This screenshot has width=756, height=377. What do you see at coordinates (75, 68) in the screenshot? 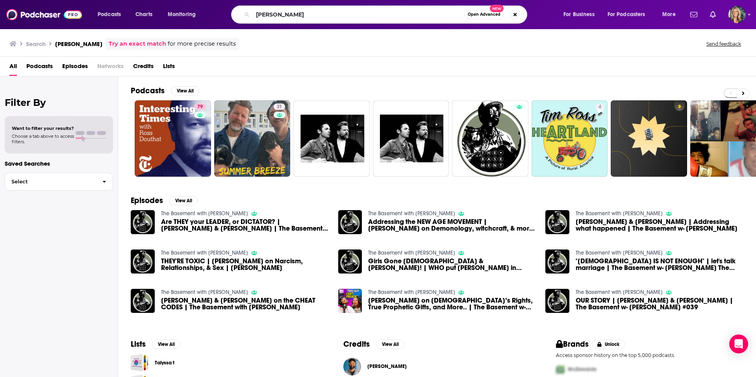
I see `span: Episodes` at bounding box center [75, 68].